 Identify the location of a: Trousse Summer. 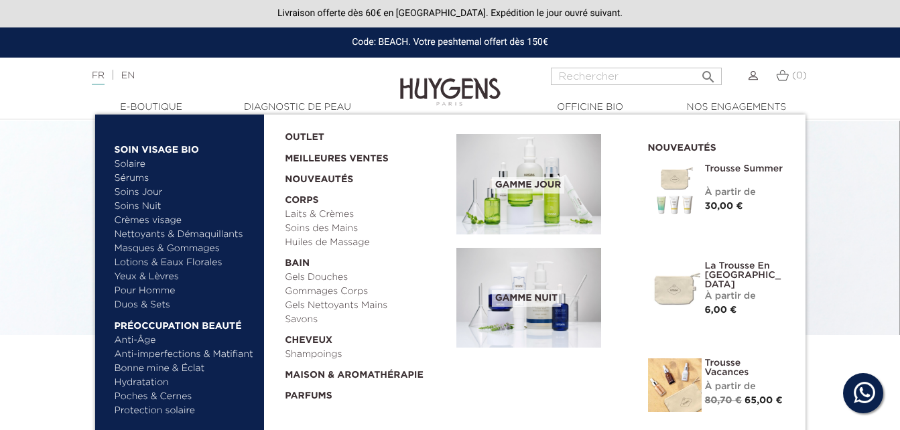
(745, 169).